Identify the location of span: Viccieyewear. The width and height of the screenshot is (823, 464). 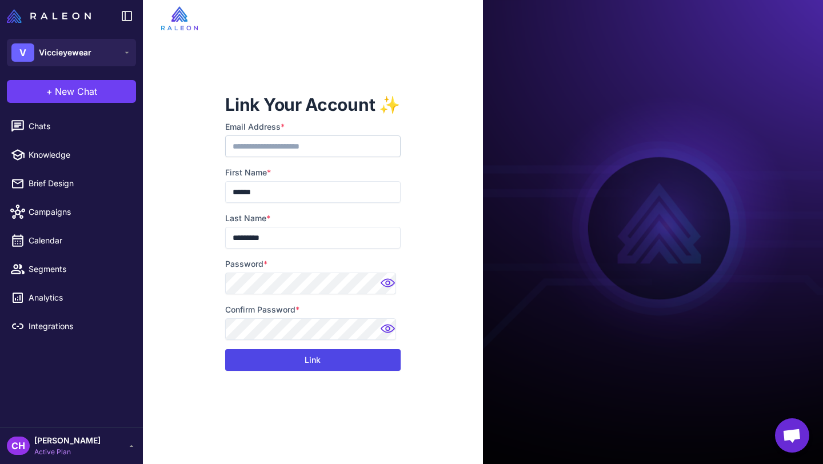
(65, 53).